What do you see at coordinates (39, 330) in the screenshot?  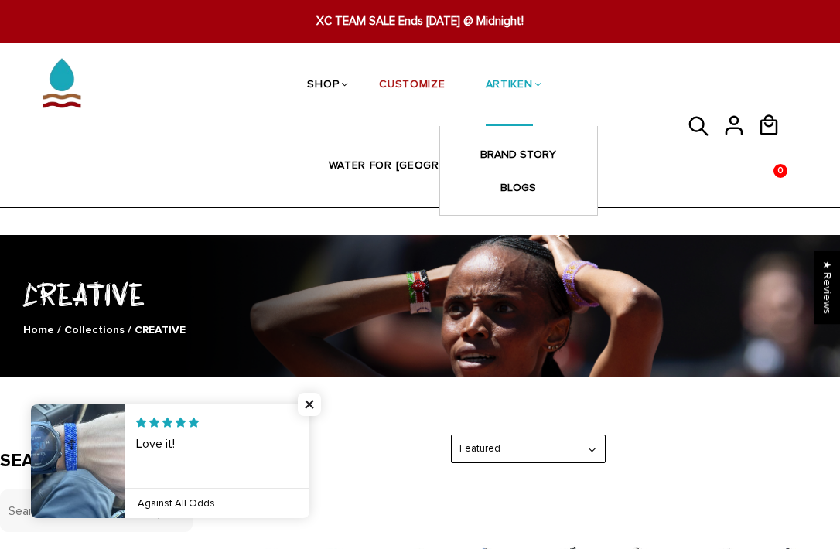 I see `a: Home` at bounding box center [39, 330].